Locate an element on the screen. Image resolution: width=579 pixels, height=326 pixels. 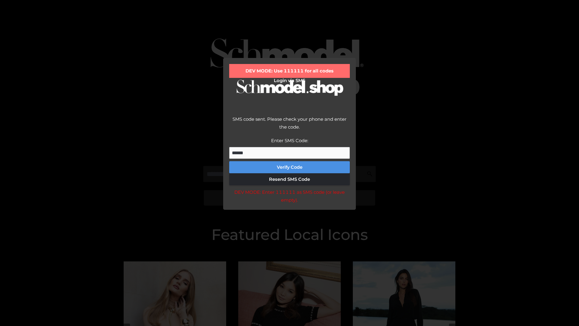
button: Resend SMS Code is located at coordinates (289, 179).